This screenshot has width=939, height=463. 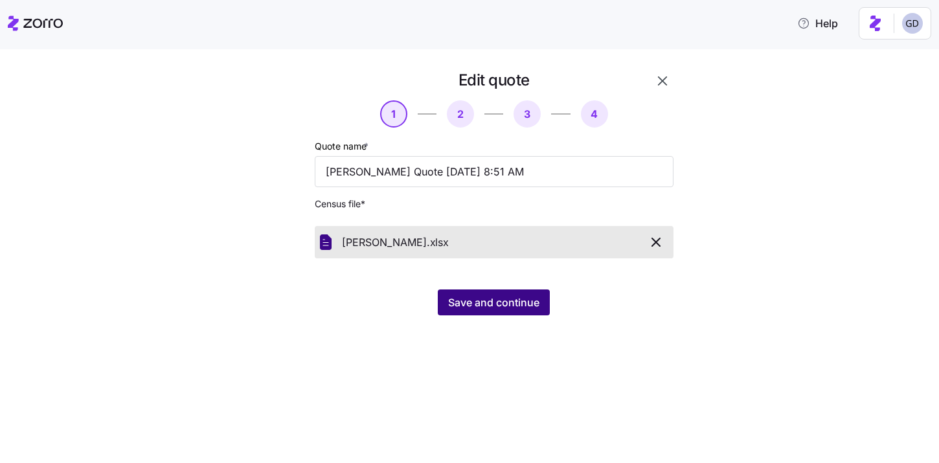 I want to click on img: 68a7f73c8a3f673b81c40441e24bb121, so click(x=913, y=23).